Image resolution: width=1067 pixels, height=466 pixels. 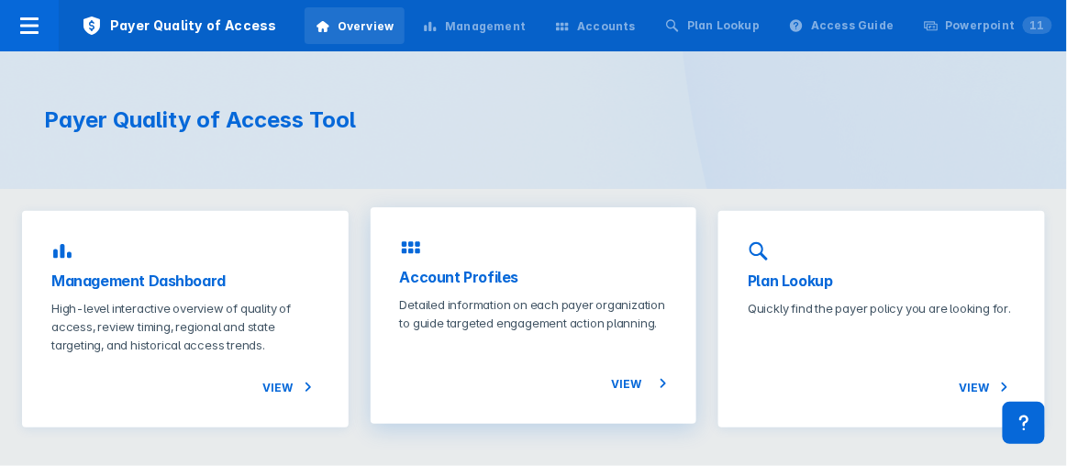 I want to click on h3: Management Dashboard, so click(x=185, y=281).